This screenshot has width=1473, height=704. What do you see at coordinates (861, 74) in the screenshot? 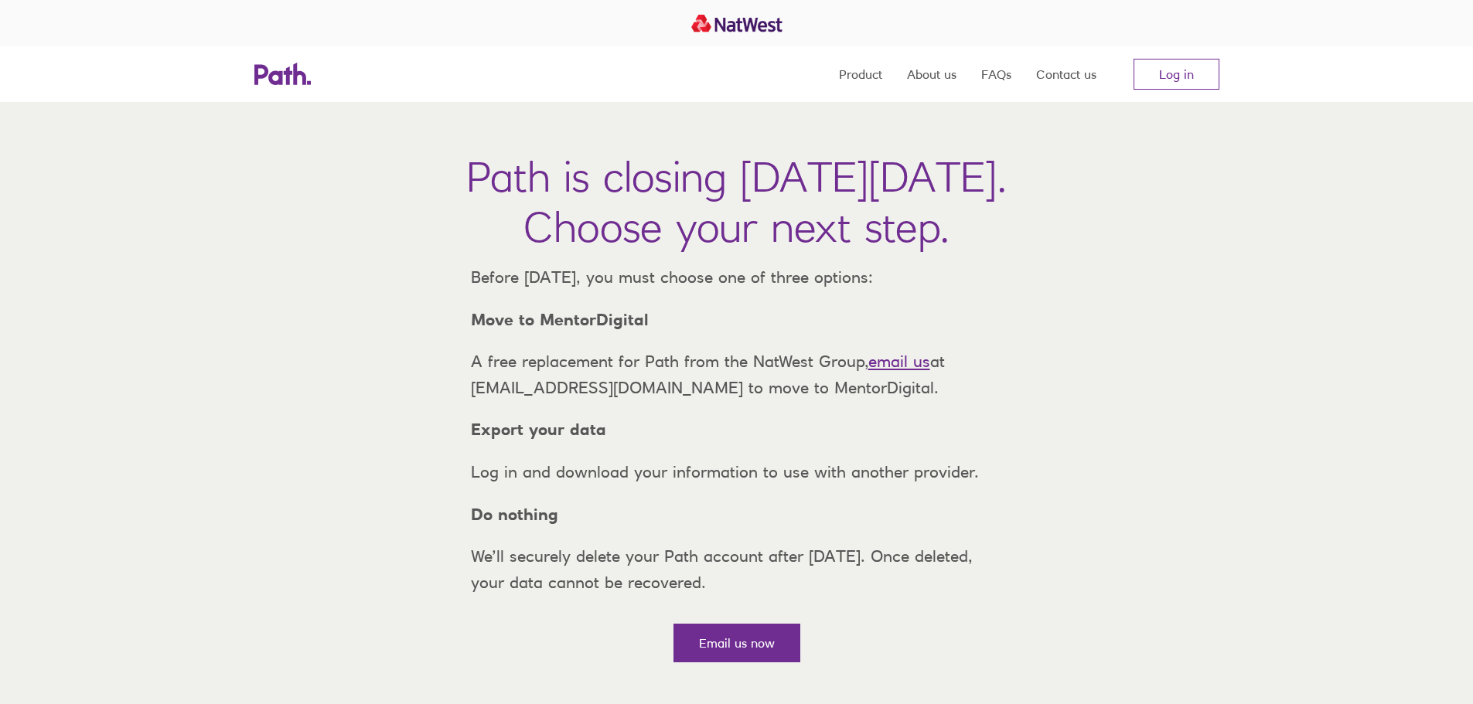
I see `a: Product` at bounding box center [861, 74].